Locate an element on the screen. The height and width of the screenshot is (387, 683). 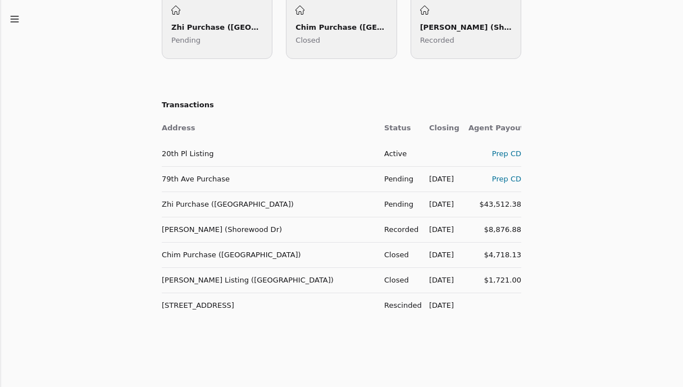
div: $8,876.88 is located at coordinates (495, 229).